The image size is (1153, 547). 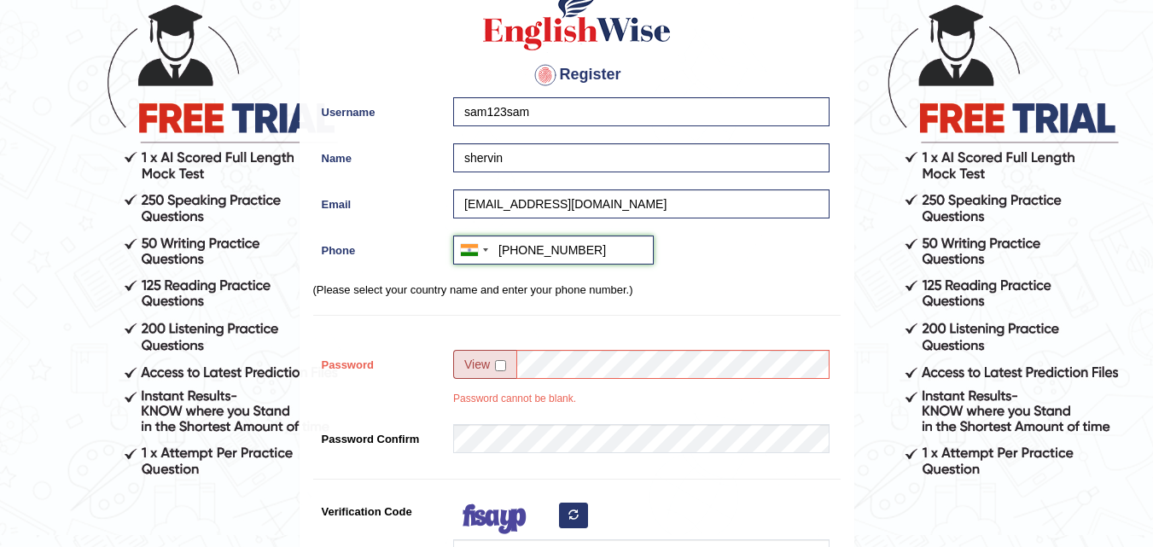 I want to click on label: Phone, so click(x=379, y=247).